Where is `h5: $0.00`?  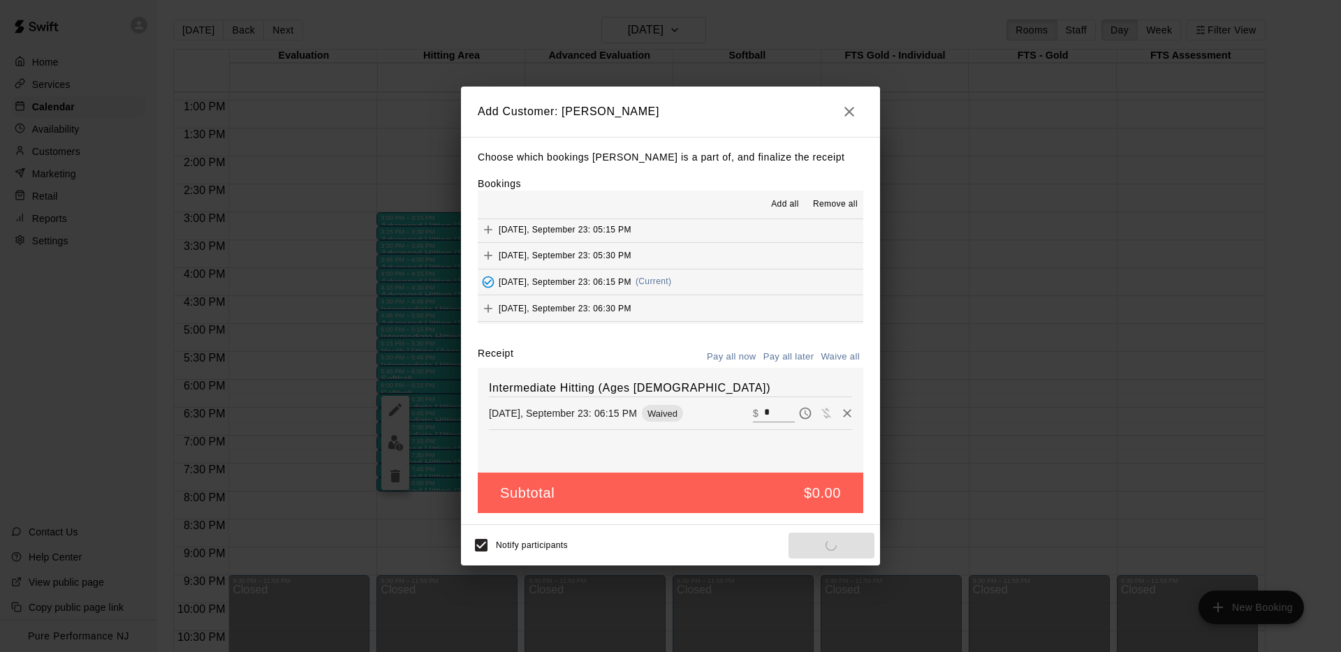
h5: $0.00 is located at coordinates (822, 493).